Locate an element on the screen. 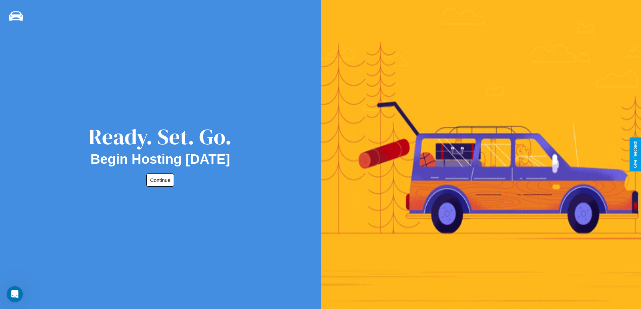  button: Continue is located at coordinates (160, 180).